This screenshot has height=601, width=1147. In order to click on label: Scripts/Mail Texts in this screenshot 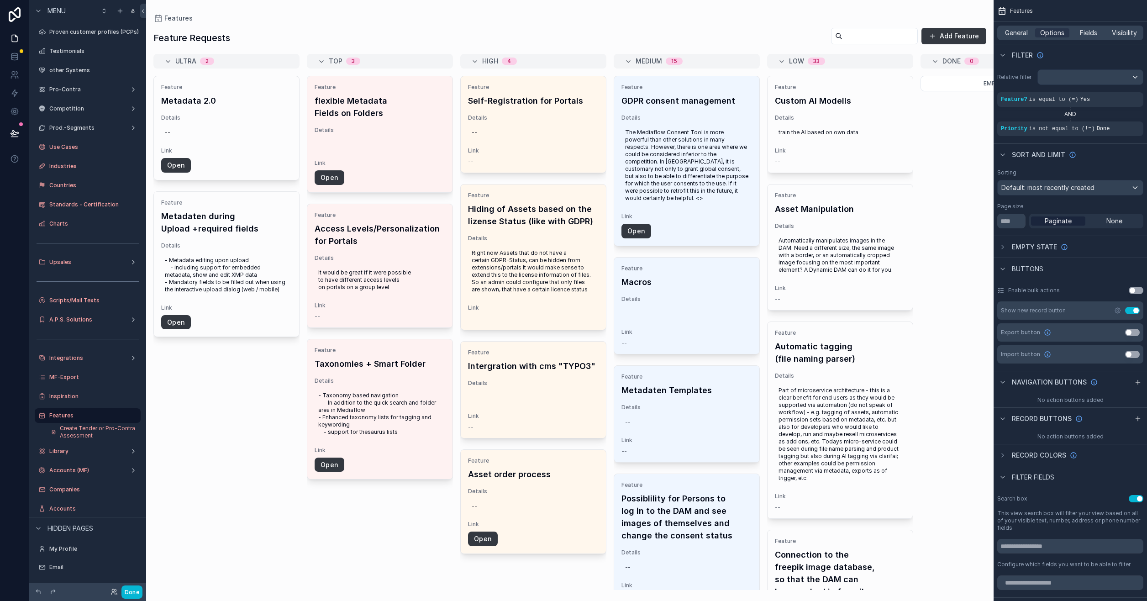, I will do `click(94, 300)`.